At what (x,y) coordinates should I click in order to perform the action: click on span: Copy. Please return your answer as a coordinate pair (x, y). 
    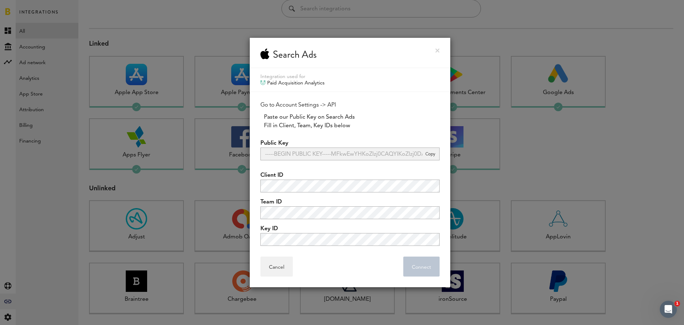
    Looking at the image, I should click on (431, 154).